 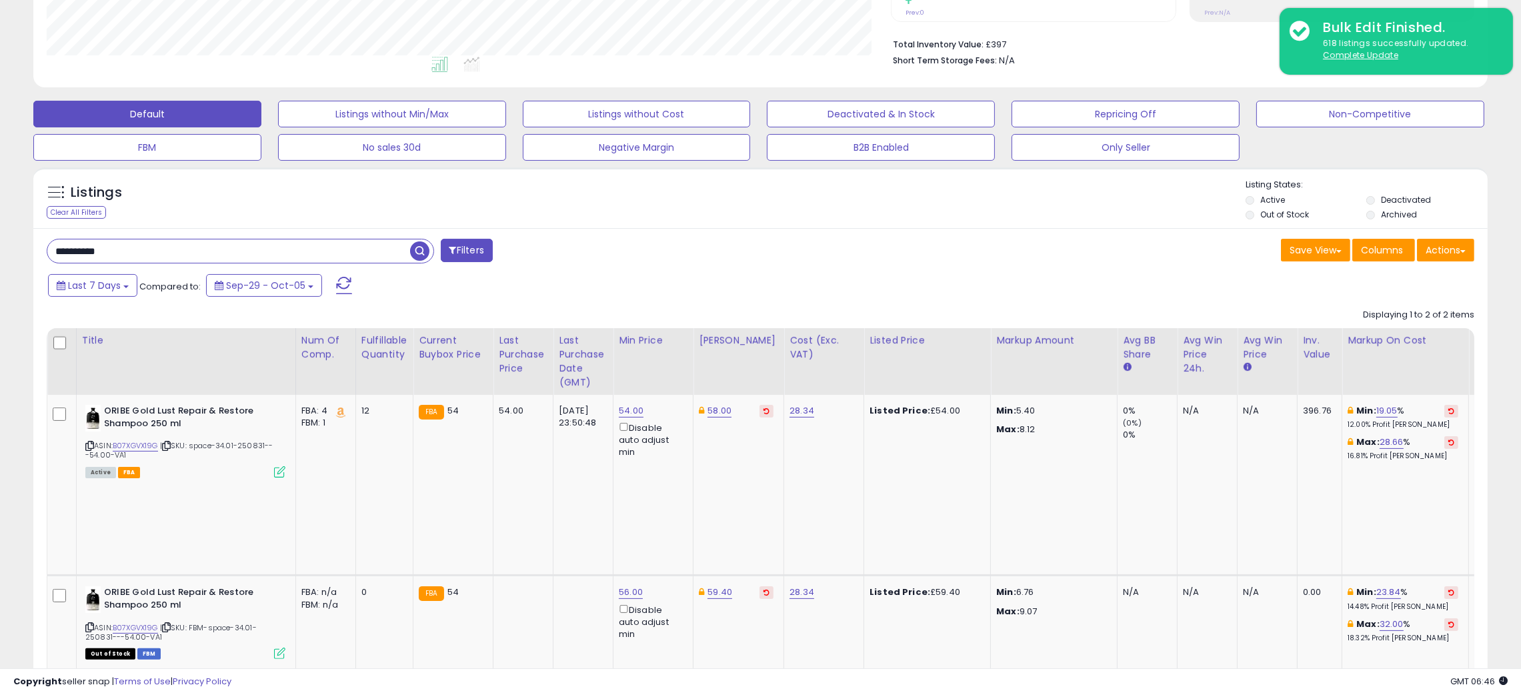 I want to click on b: Short Term Storage Fees:, so click(x=945, y=60).